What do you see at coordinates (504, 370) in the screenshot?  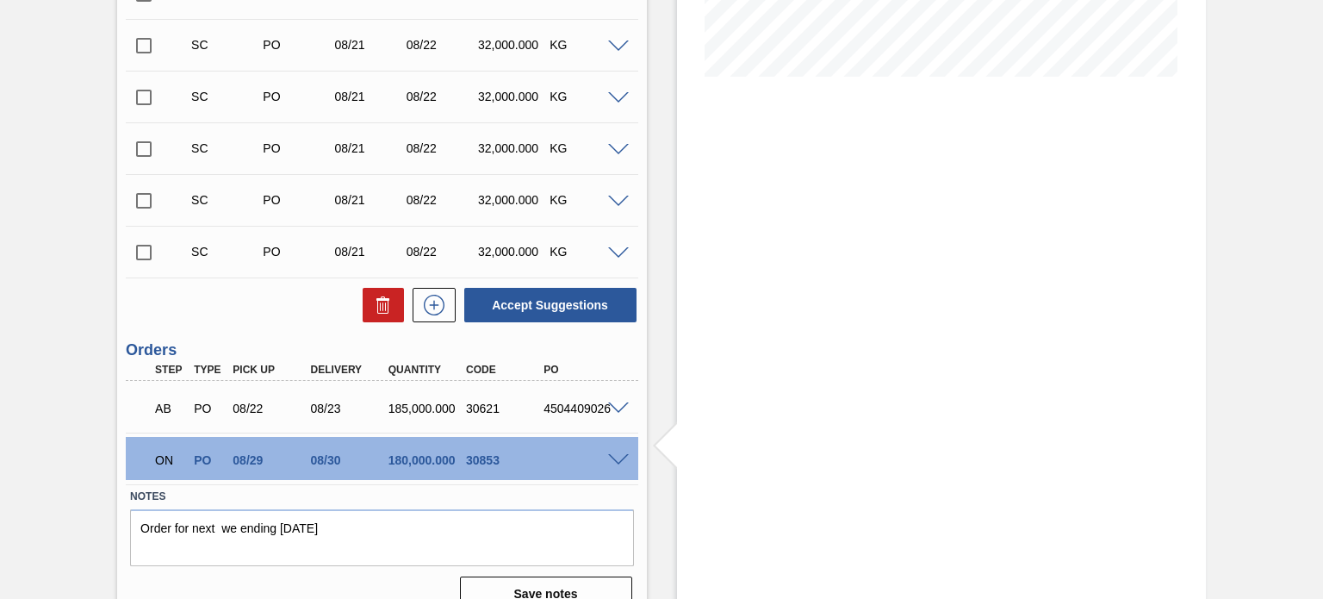 I see `div: Code` at bounding box center [504, 370].